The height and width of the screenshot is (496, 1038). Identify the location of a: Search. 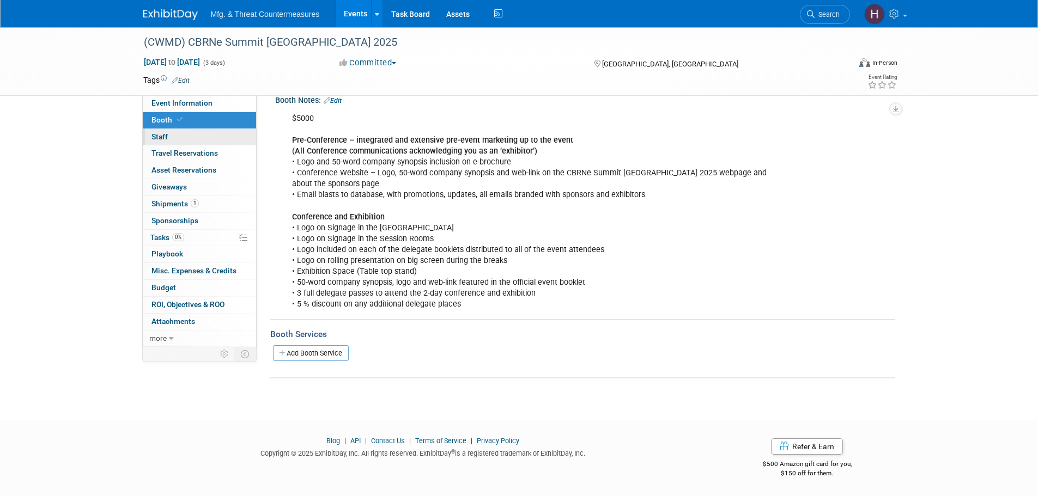
(825, 14).